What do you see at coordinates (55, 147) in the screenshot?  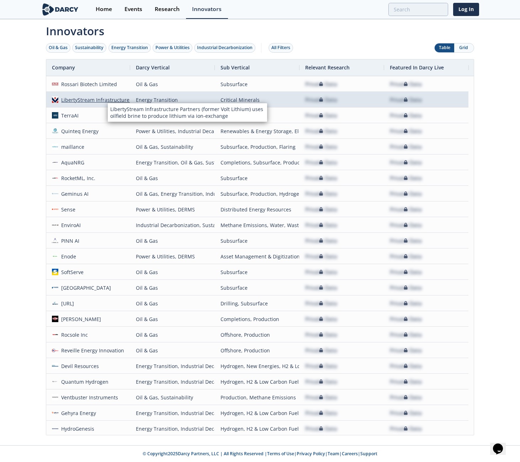 I see `img: 1645128032149-maillance.jpg` at bounding box center [55, 147].